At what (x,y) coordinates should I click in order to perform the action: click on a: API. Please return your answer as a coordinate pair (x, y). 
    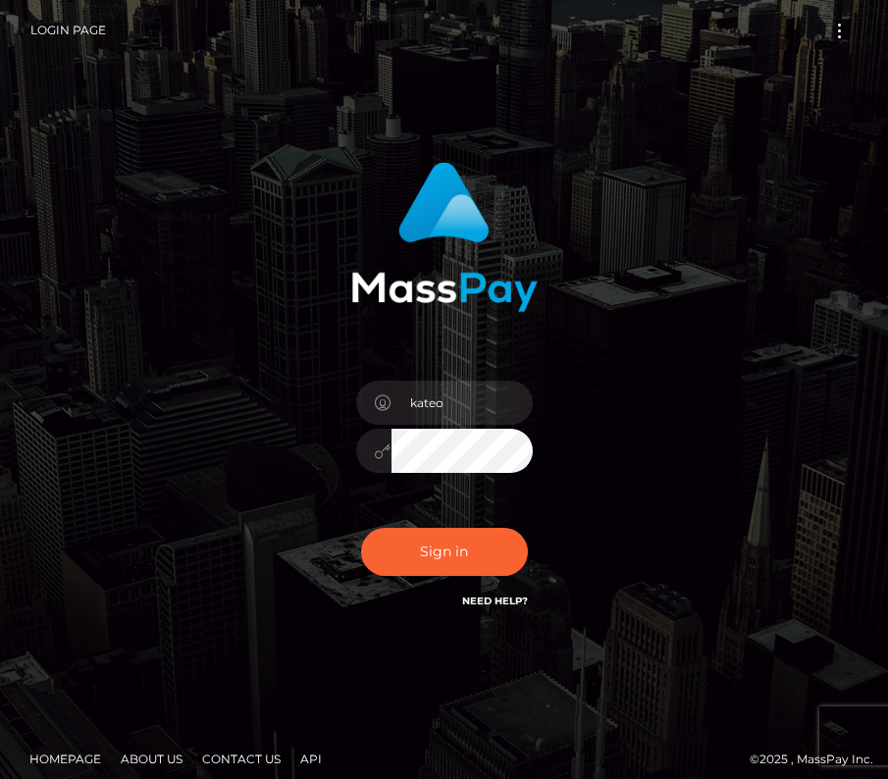
    Looking at the image, I should click on (311, 758).